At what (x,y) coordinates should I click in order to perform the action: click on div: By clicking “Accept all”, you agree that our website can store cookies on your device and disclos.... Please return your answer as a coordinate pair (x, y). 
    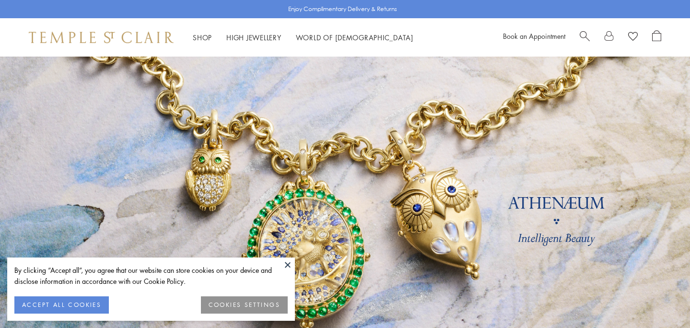
    Looking at the image, I should click on (151, 276).